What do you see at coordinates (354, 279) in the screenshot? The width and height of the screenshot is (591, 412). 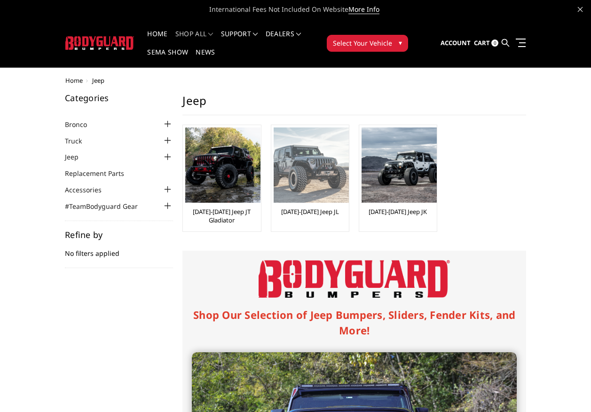 I see `img: Bodyguard Bumpers Logo` at bounding box center [354, 279].